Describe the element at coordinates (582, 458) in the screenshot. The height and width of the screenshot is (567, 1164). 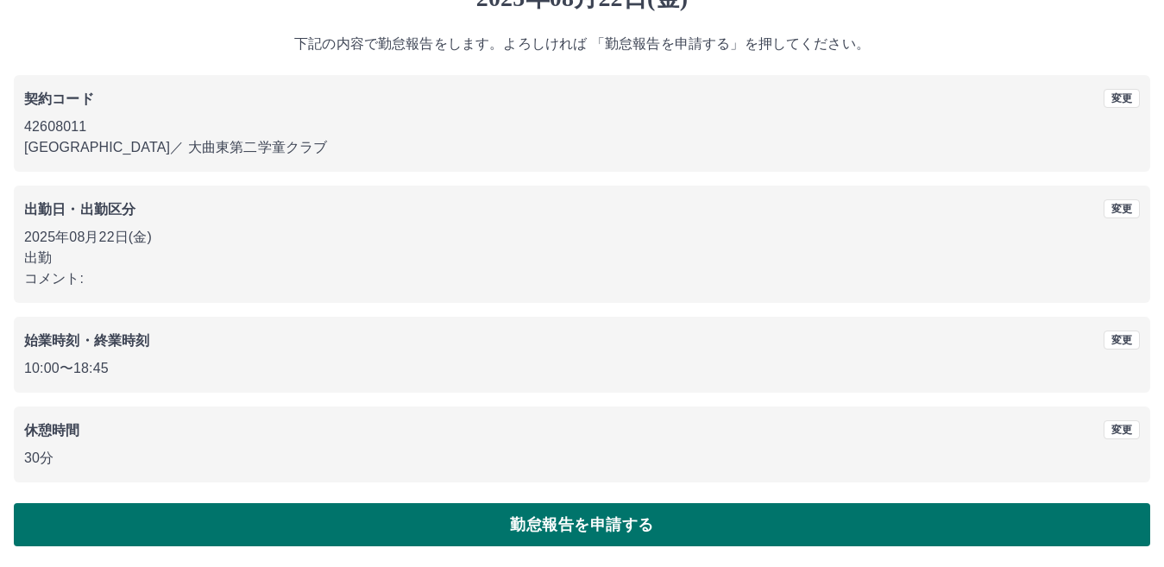
I see `p: 30分` at that location.